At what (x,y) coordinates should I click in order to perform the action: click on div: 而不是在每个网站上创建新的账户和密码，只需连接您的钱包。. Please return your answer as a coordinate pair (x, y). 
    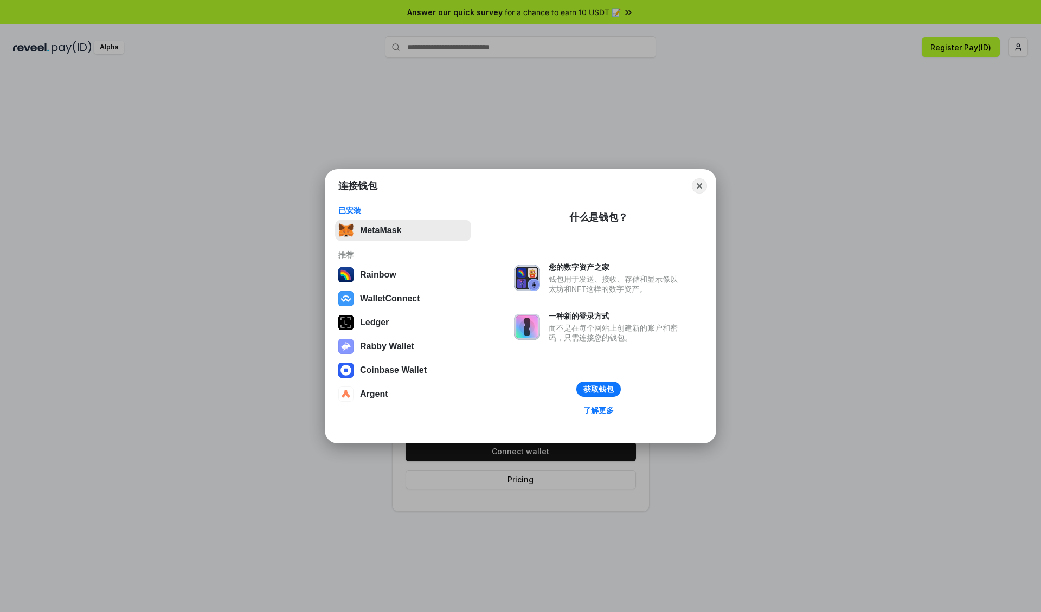
    Looking at the image, I should click on (616, 333).